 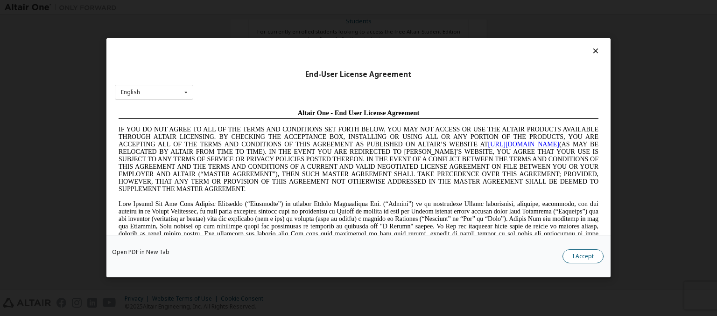 What do you see at coordinates (140, 253) in the screenshot?
I see `a: Open PDF in New Tab` at bounding box center [140, 253].